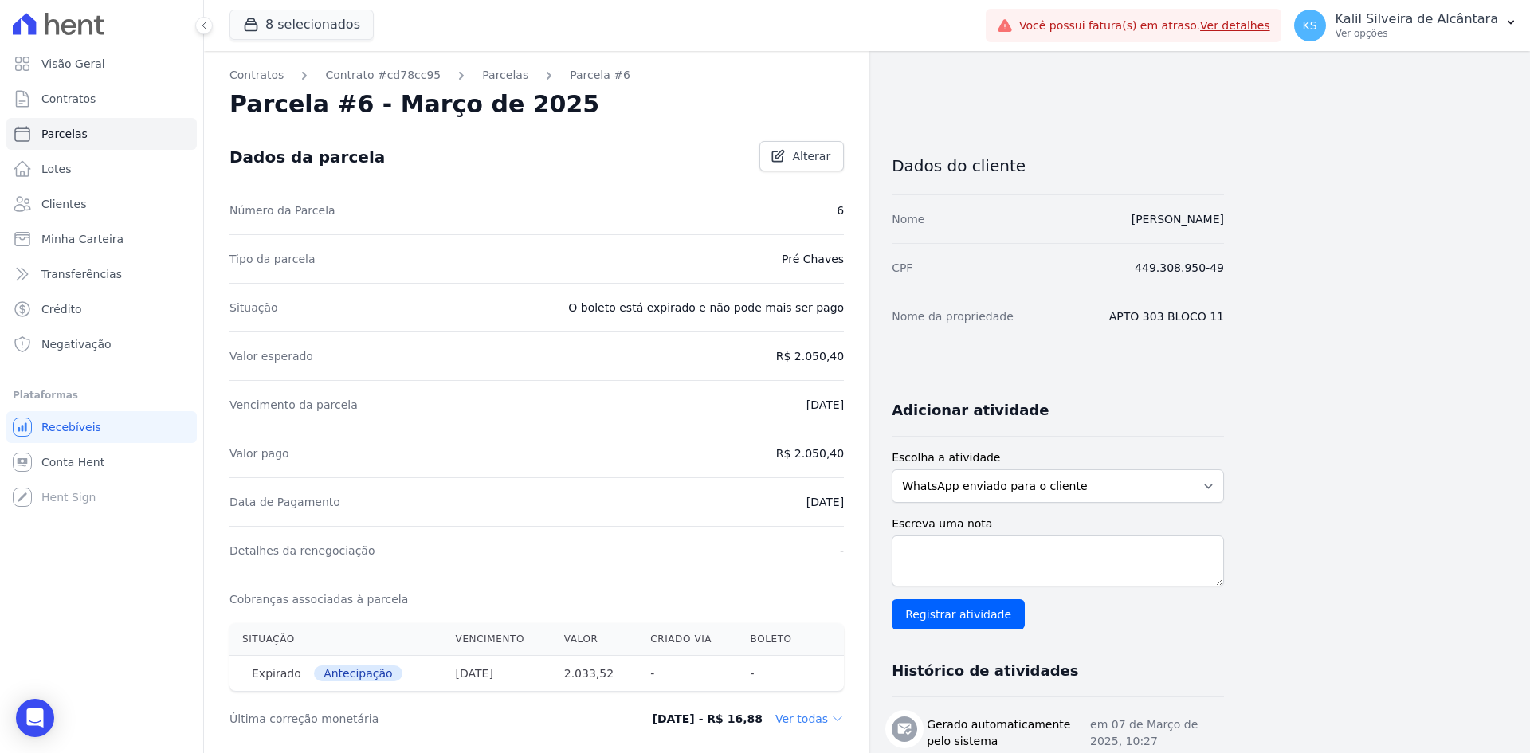  Describe the element at coordinates (536, 75) in the screenshot. I see `nav: Breadcrumb` at that location.